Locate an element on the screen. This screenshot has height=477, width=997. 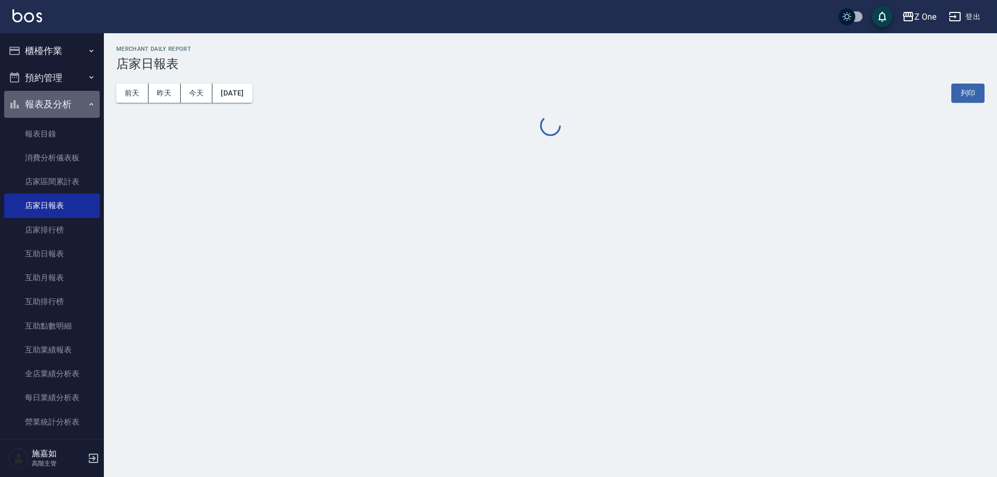
a: 營業項目月分析表 is located at coordinates (52, 446).